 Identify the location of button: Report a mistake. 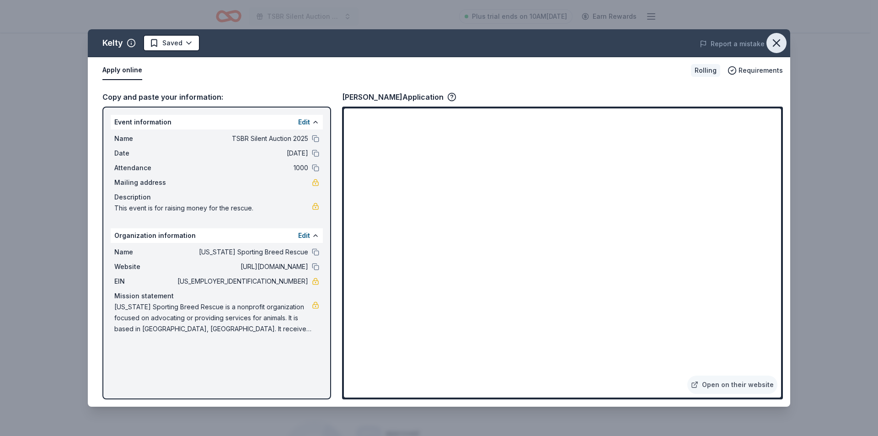
(732, 44).